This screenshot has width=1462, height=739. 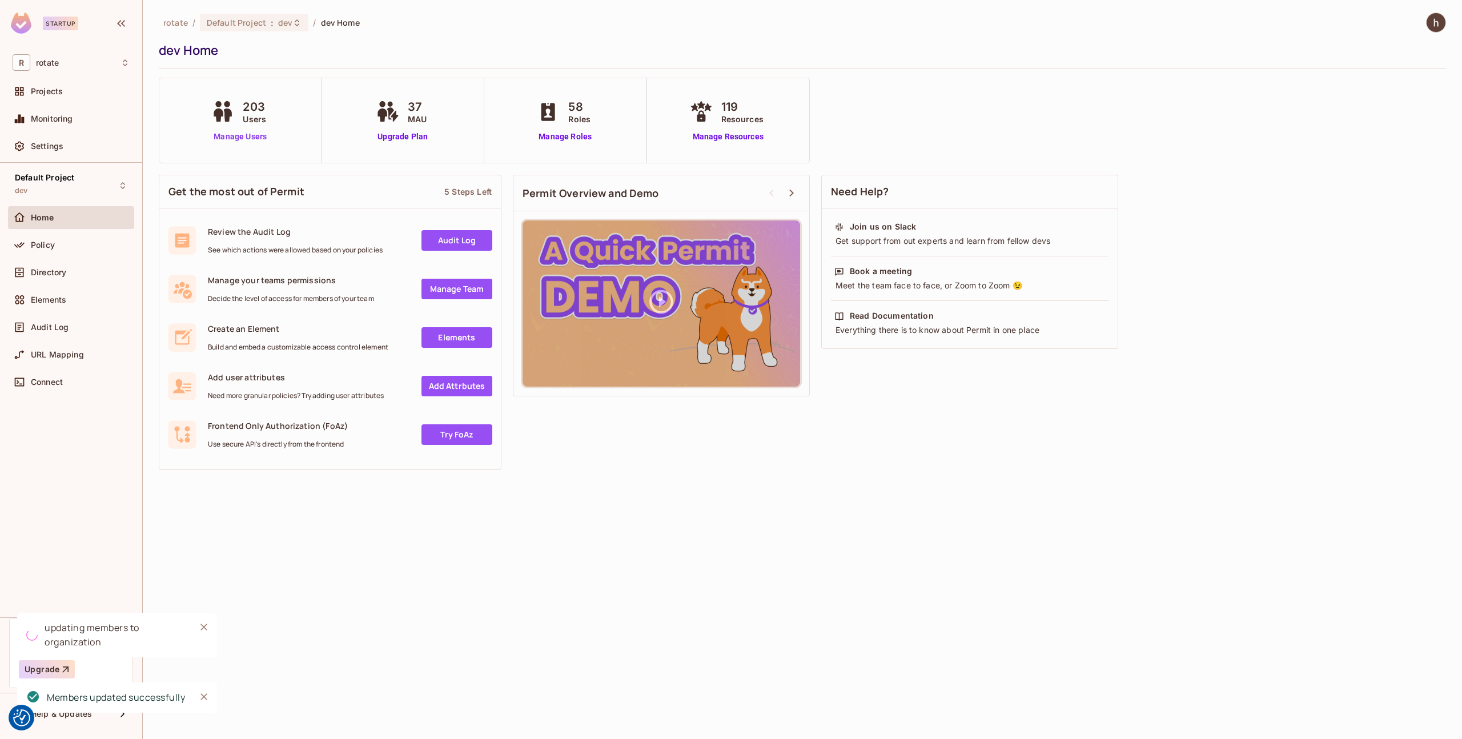 What do you see at coordinates (42, 218) in the screenshot?
I see `span: Home` at bounding box center [42, 218].